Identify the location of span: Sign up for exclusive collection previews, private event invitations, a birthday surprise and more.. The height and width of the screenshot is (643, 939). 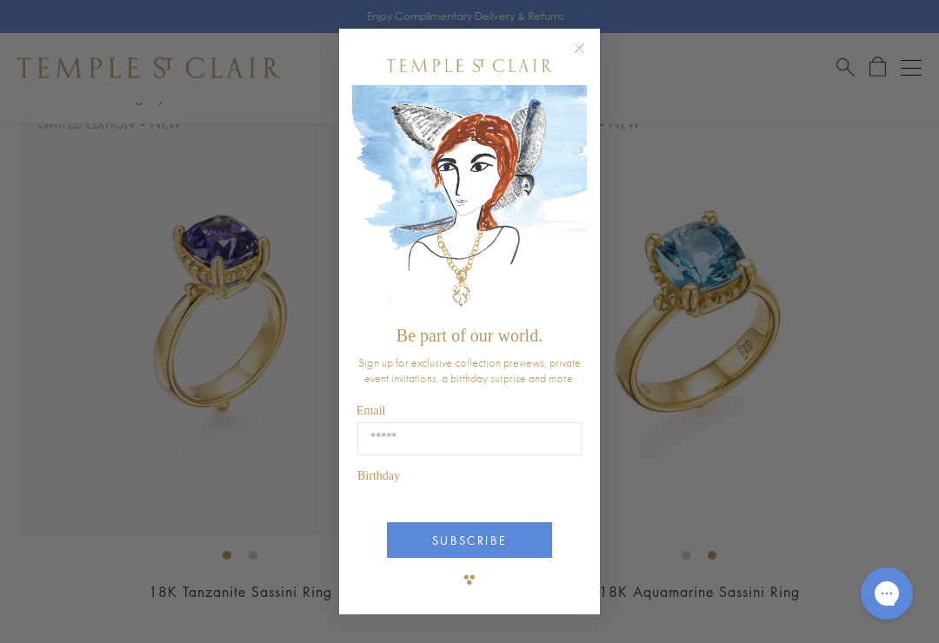
(470, 370).